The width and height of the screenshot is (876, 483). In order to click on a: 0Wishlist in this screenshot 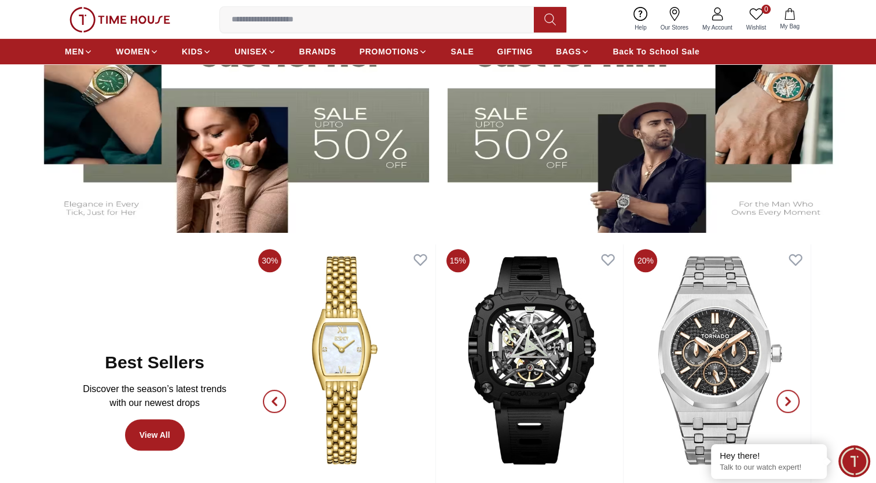, I will do `click(756, 19)`.